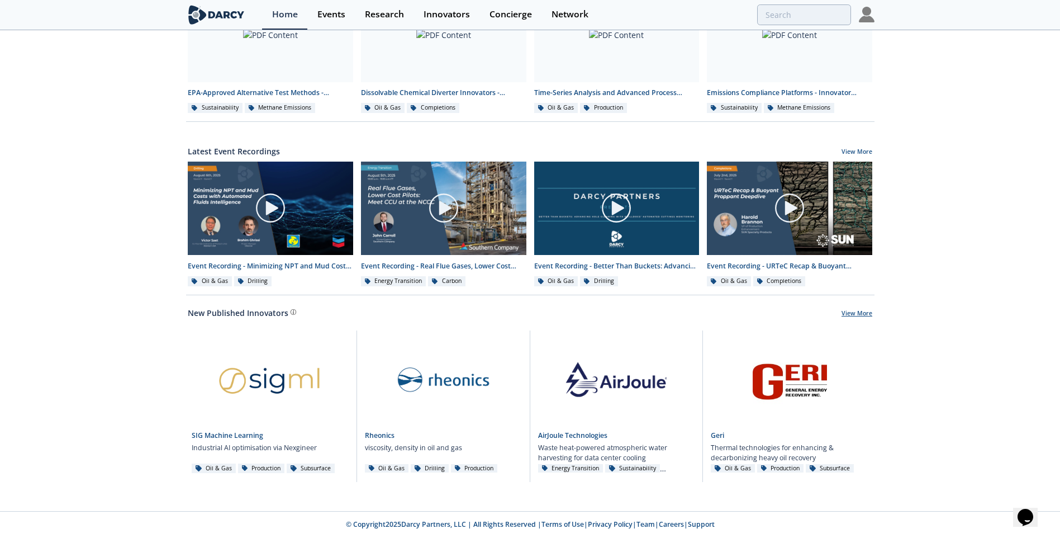 The width and height of the screenshot is (1060, 538). Describe the element at coordinates (867, 15) in the screenshot. I see `img: Profile` at that location.